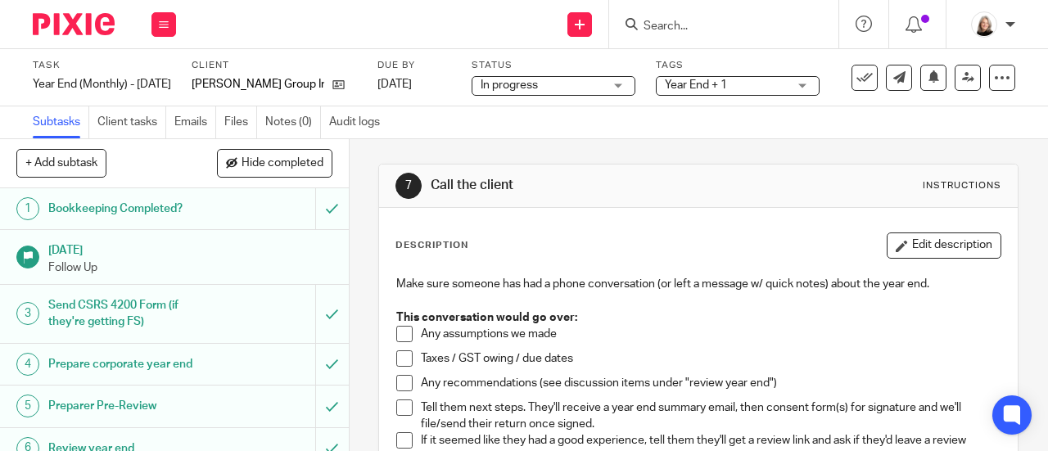  Describe the element at coordinates (715, 27) in the screenshot. I see `input: Search` at that location.